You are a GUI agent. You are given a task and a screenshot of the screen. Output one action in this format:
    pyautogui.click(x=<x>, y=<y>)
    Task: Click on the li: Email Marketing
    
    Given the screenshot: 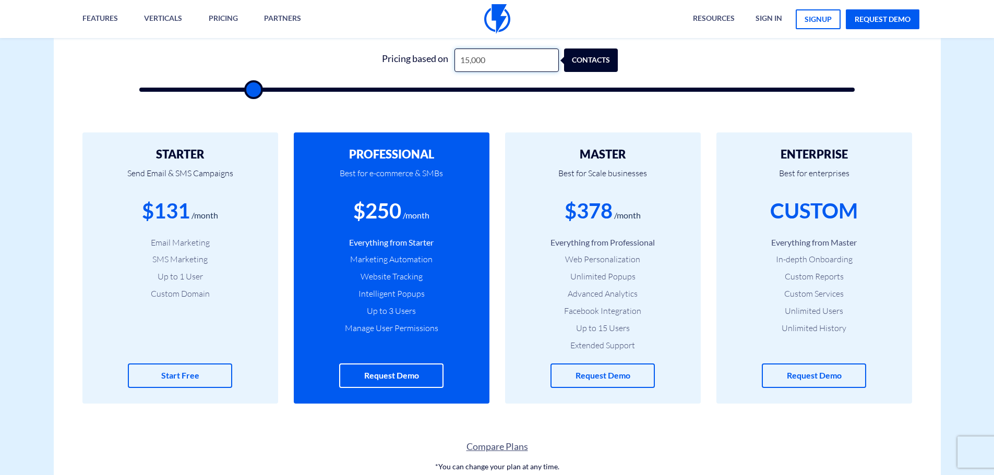 What is the action you would take?
    pyautogui.click(x=180, y=243)
    